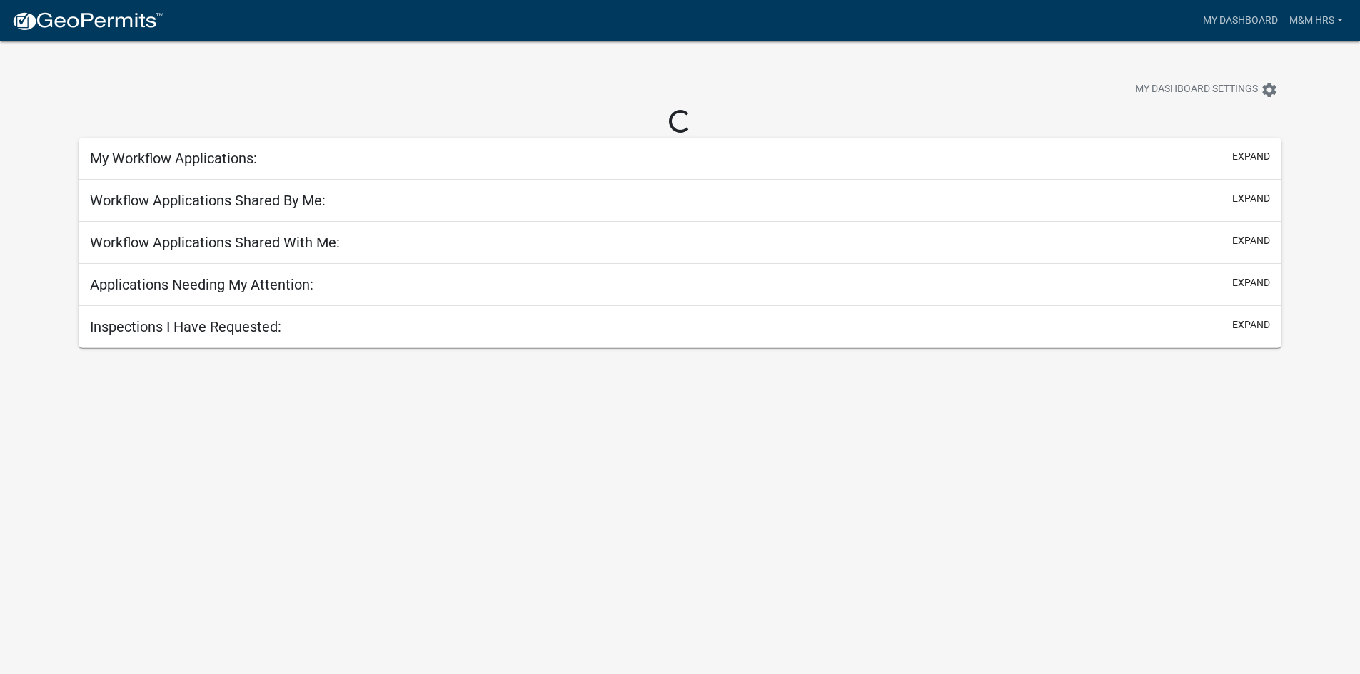 This screenshot has height=674, width=1360. What do you see at coordinates (1269, 90) in the screenshot?
I see `i: settings` at bounding box center [1269, 90].